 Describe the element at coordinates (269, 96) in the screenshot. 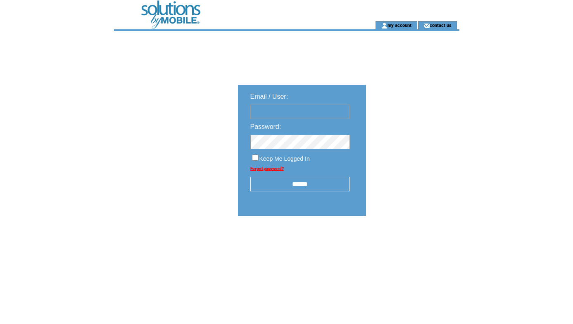

I see `span: Email / User:` at that location.